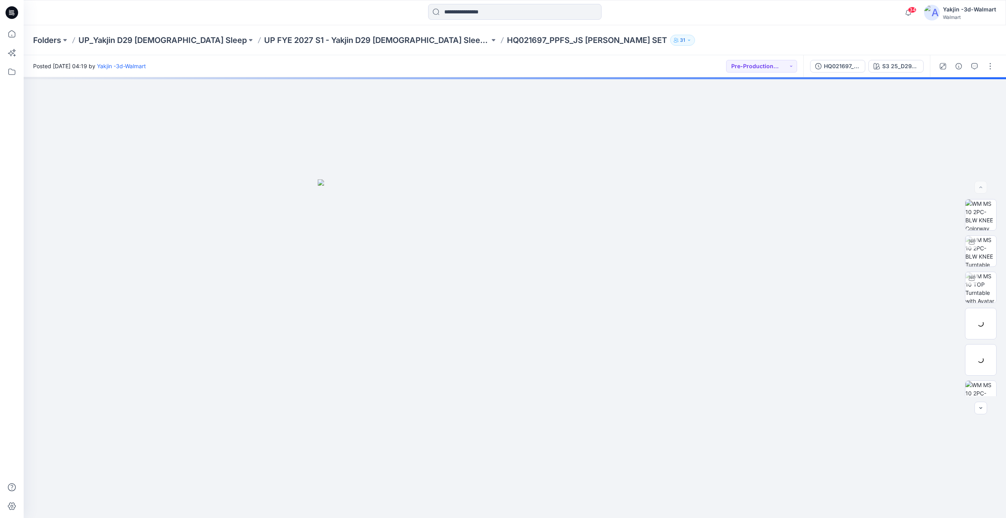  I want to click on div: S3 25_D29_JS_LEOPARD_RPT_WinterWhite_CW14_KOM rpt W PKT, so click(900, 66).